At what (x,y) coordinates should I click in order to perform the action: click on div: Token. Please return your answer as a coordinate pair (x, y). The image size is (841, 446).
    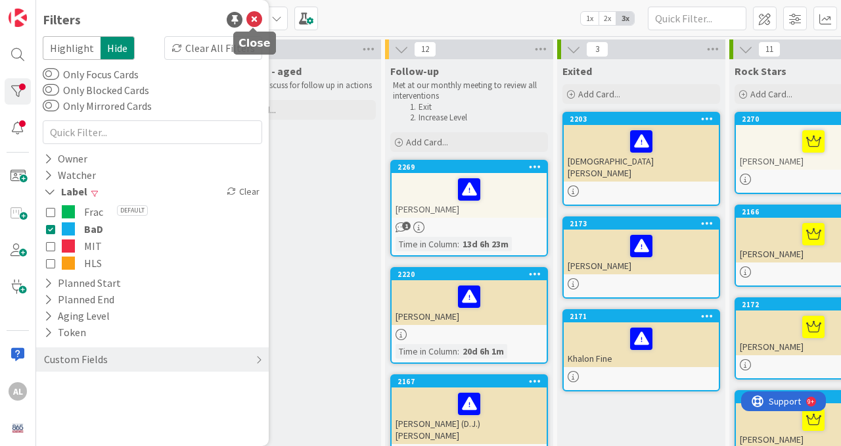
    Looking at the image, I should click on (65, 332).